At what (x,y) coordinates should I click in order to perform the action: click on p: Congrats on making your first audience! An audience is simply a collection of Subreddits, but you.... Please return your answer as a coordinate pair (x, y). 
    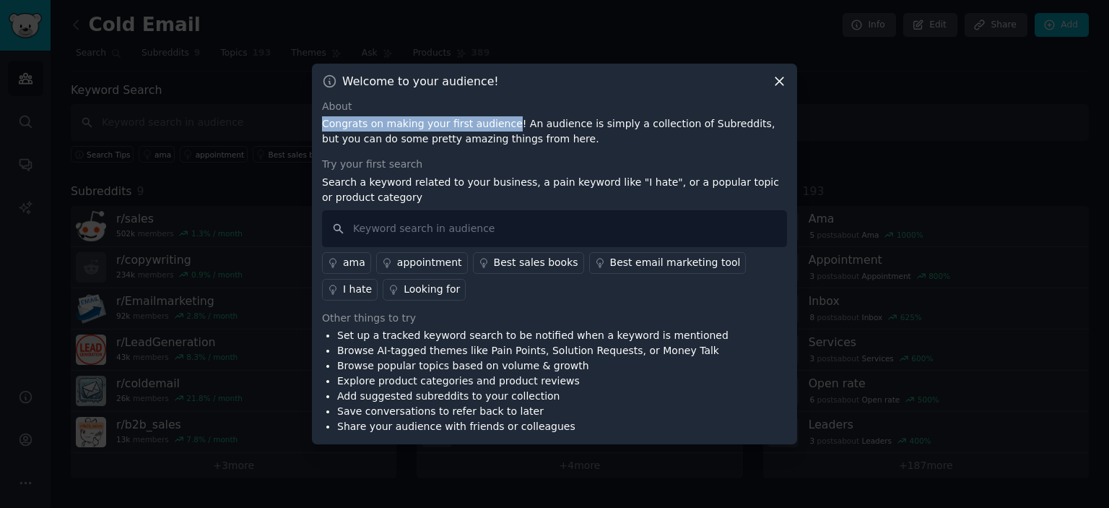
    Looking at the image, I should click on (555, 131).